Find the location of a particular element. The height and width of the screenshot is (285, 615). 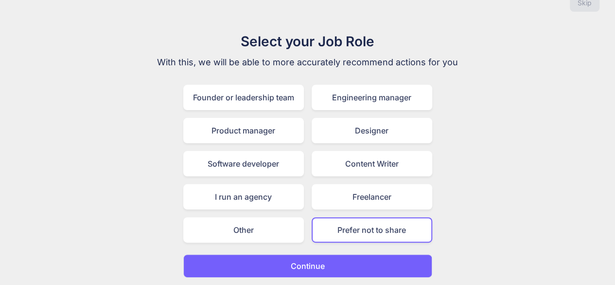

div: Software developer is located at coordinates (244, 163).